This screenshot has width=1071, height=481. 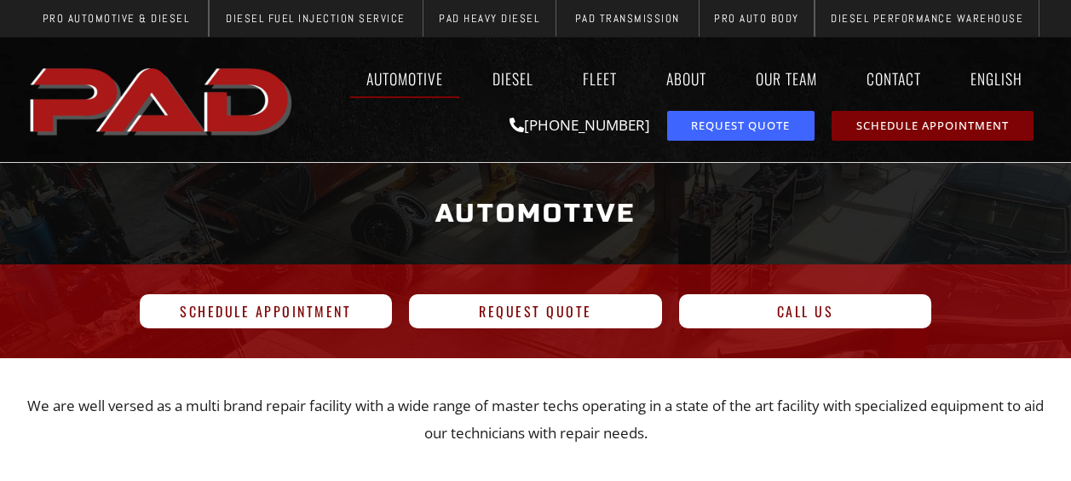 I want to click on a: About, so click(x=686, y=78).